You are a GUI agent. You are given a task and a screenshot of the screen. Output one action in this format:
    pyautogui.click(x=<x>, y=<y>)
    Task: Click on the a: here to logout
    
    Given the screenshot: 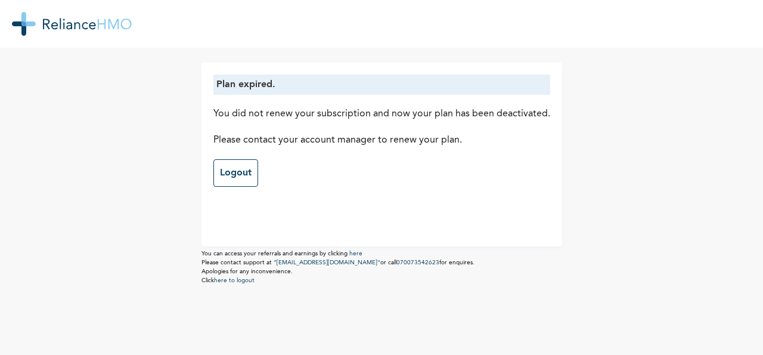 What is the action you would take?
    pyautogui.click(x=234, y=280)
    